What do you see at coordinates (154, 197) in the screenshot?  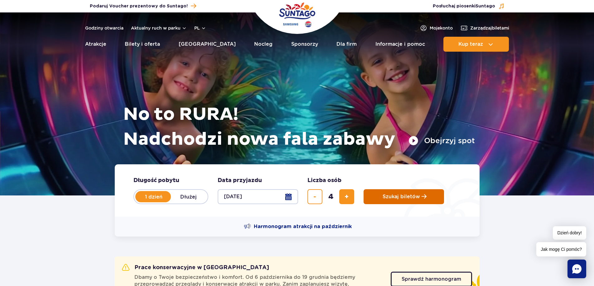 I see `label: 1 dzień` at bounding box center [154, 197].